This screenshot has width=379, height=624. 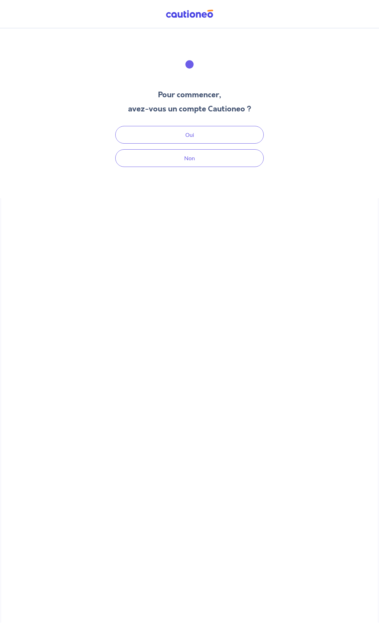 What do you see at coordinates (190, 135) in the screenshot?
I see `button: Oui` at bounding box center [190, 135].